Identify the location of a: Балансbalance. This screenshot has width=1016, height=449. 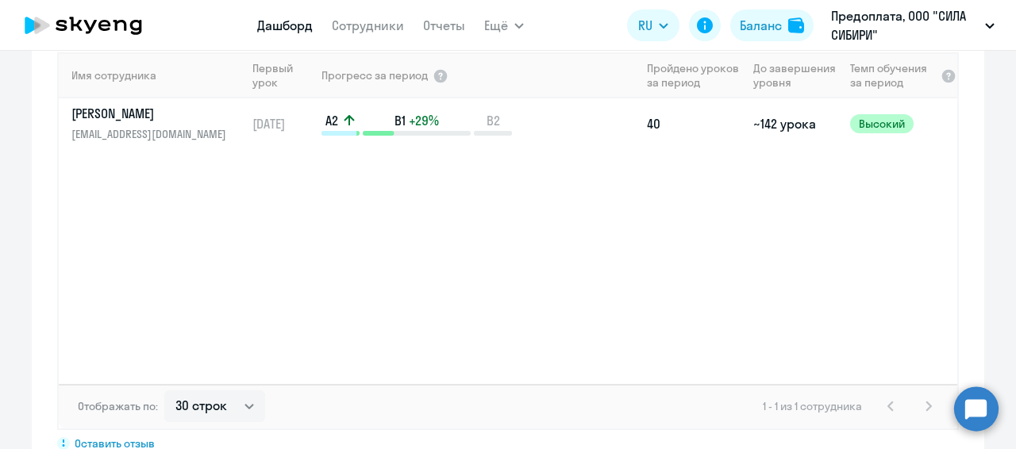
(772, 25).